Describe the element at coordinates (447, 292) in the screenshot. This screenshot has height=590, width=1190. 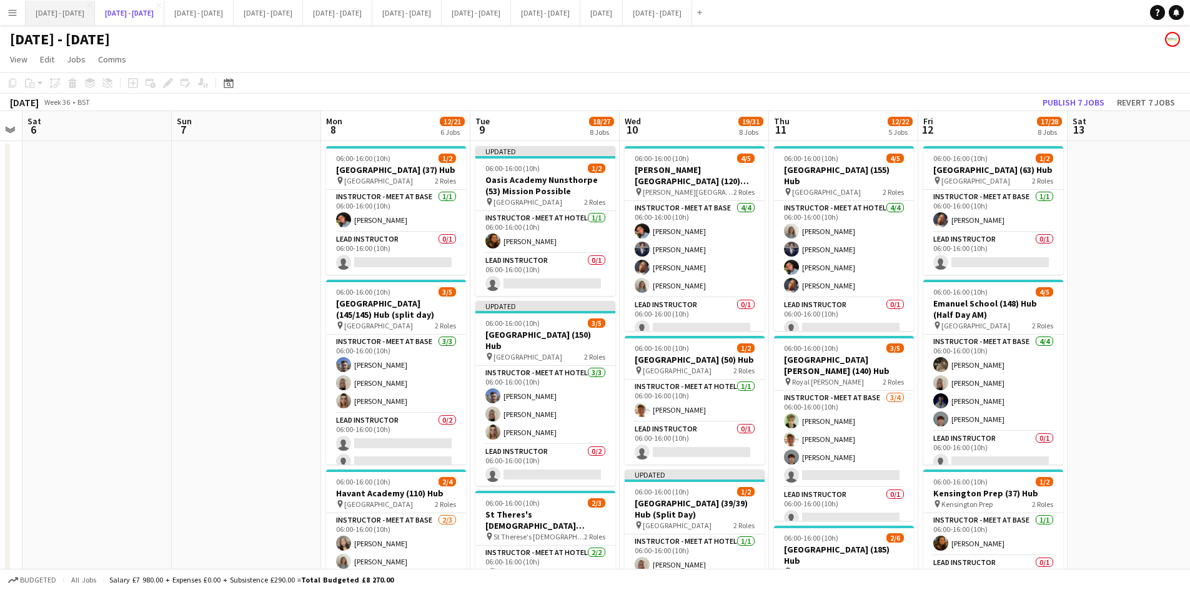
I see `span: 3/5` at that location.